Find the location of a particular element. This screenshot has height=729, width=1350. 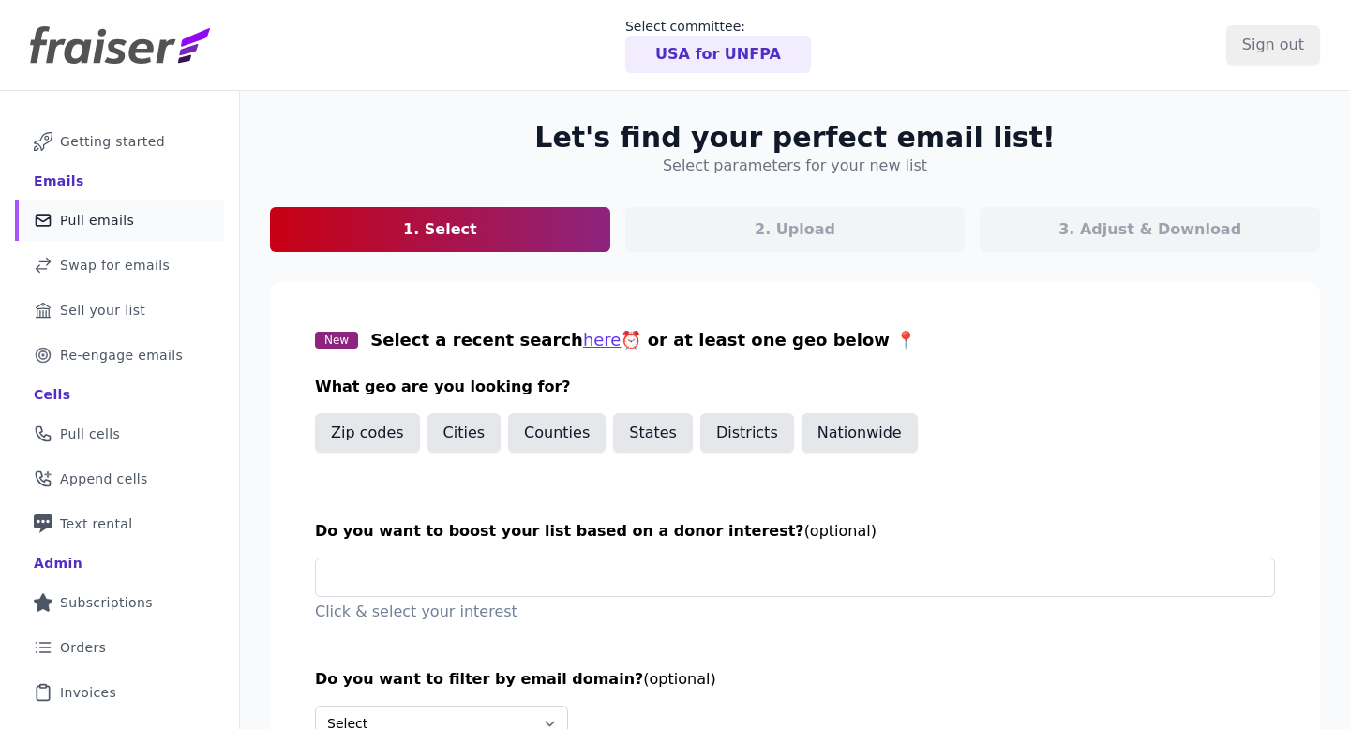

button: Zip codes is located at coordinates (367, 433).